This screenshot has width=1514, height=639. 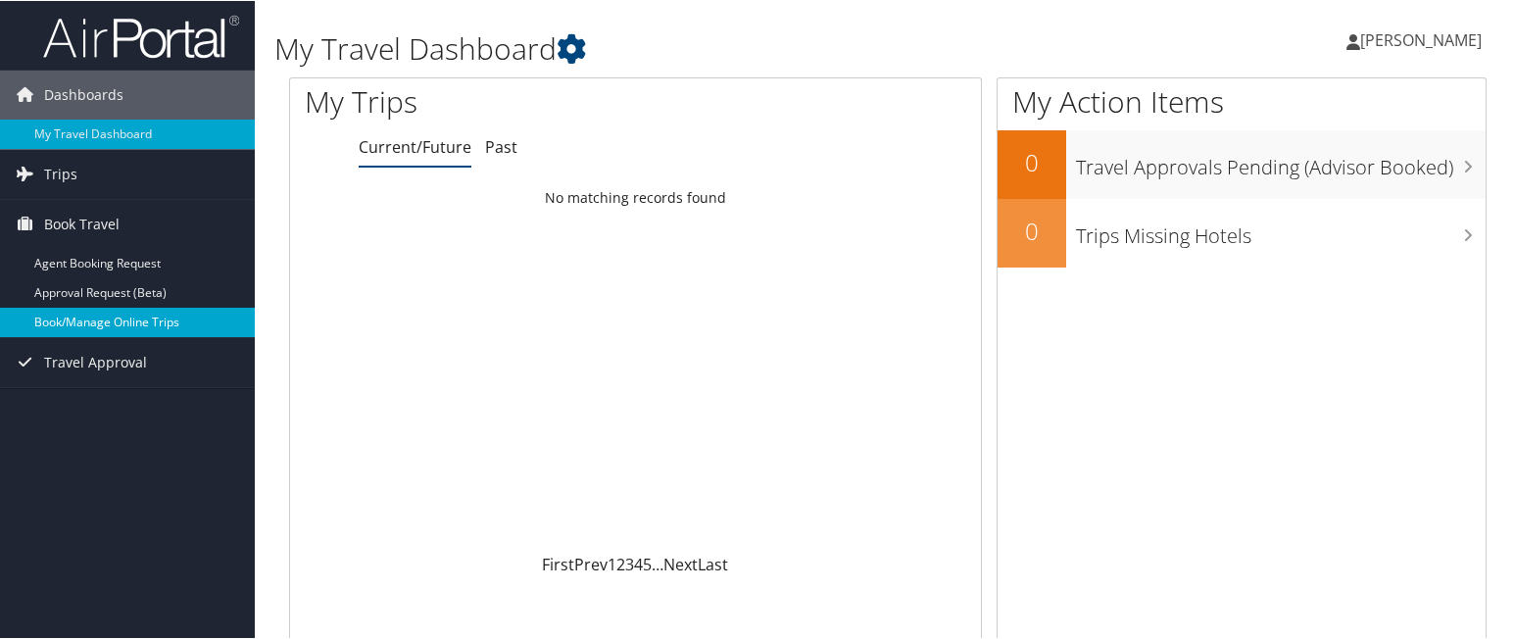 What do you see at coordinates (647, 563) in the screenshot?
I see `a: 5` at bounding box center [647, 563].